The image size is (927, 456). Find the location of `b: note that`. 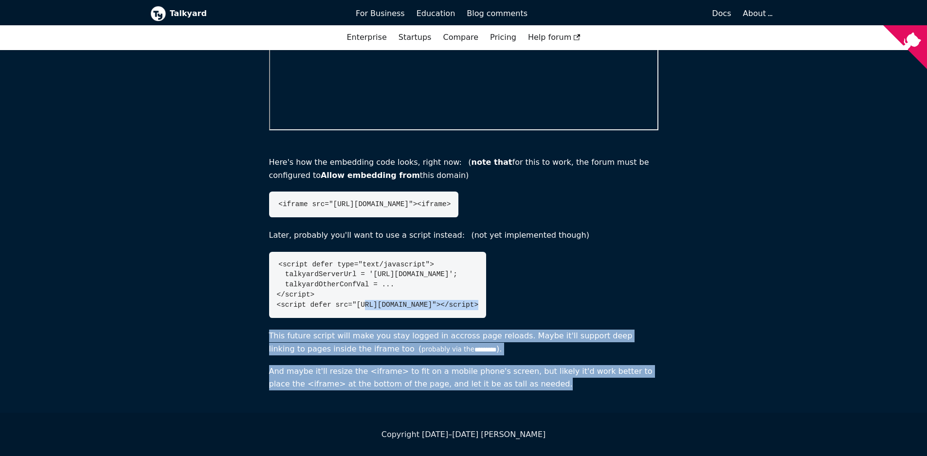

b: note that is located at coordinates (492, 162).